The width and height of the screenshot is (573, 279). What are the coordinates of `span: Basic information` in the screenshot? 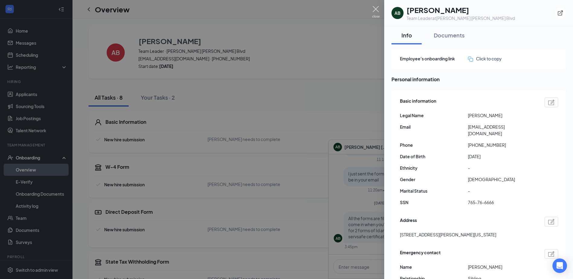 It's located at (418, 102).